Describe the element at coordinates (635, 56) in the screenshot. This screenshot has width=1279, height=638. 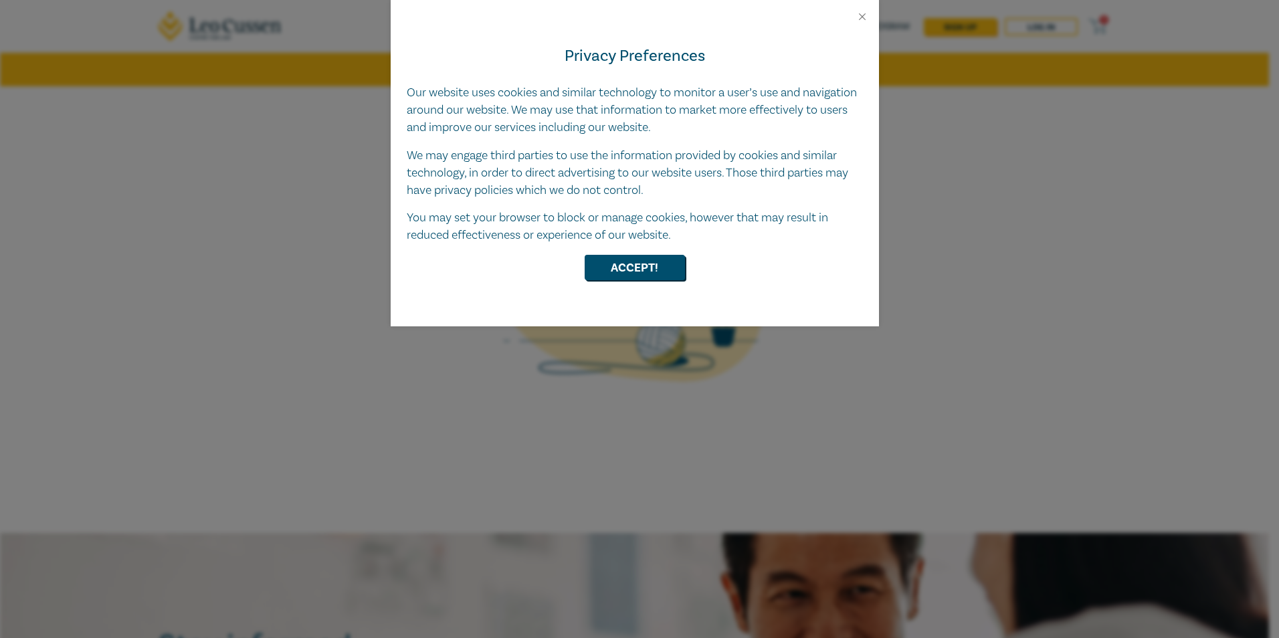
I see `h4: Privacy Preferences` at that location.